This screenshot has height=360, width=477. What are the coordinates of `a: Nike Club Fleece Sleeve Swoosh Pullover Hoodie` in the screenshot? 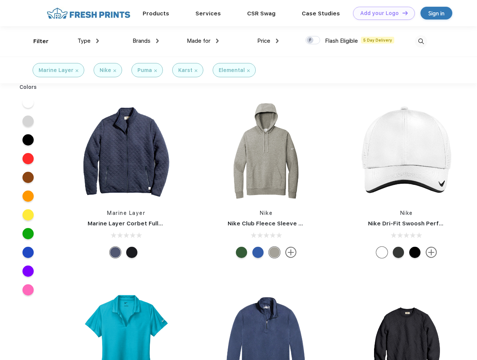 It's located at (298, 223).